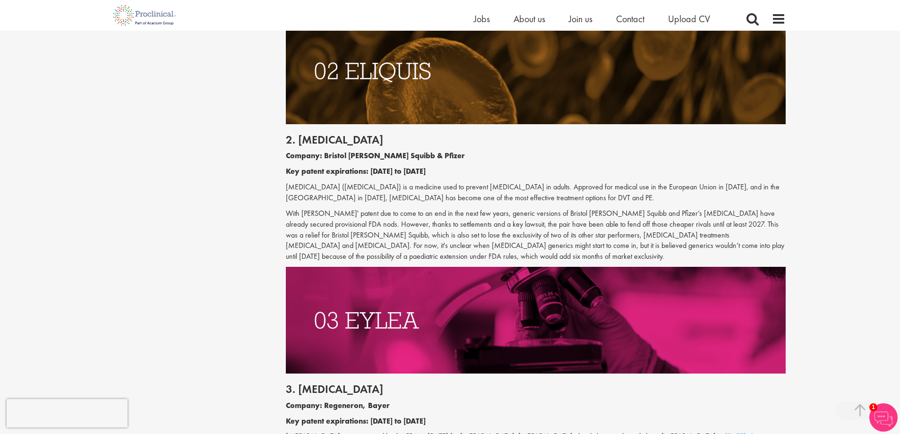  What do you see at coordinates (630, 19) in the screenshot?
I see `a: Contact` at bounding box center [630, 19].